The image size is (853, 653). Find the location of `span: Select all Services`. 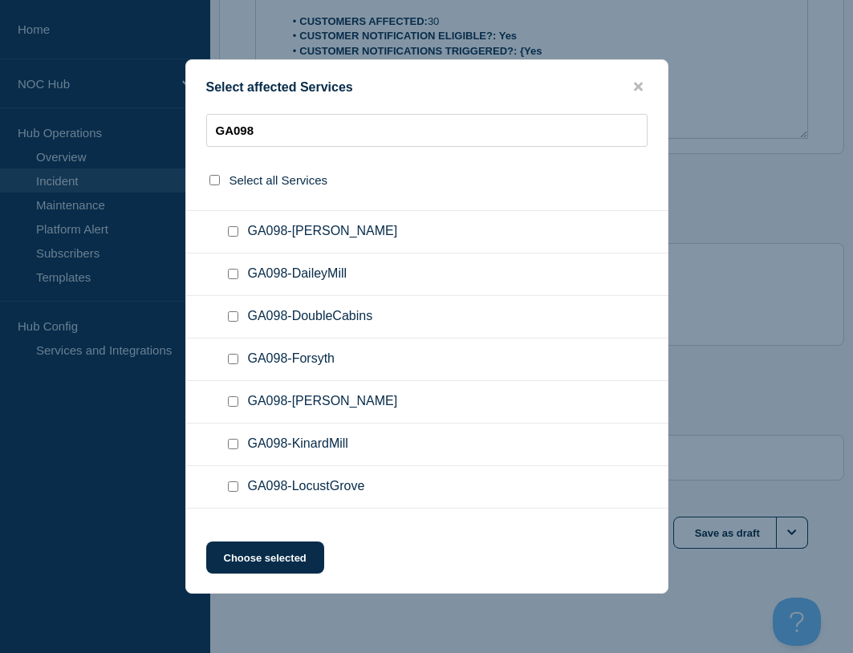

span: Select all Services is located at coordinates (279, 180).